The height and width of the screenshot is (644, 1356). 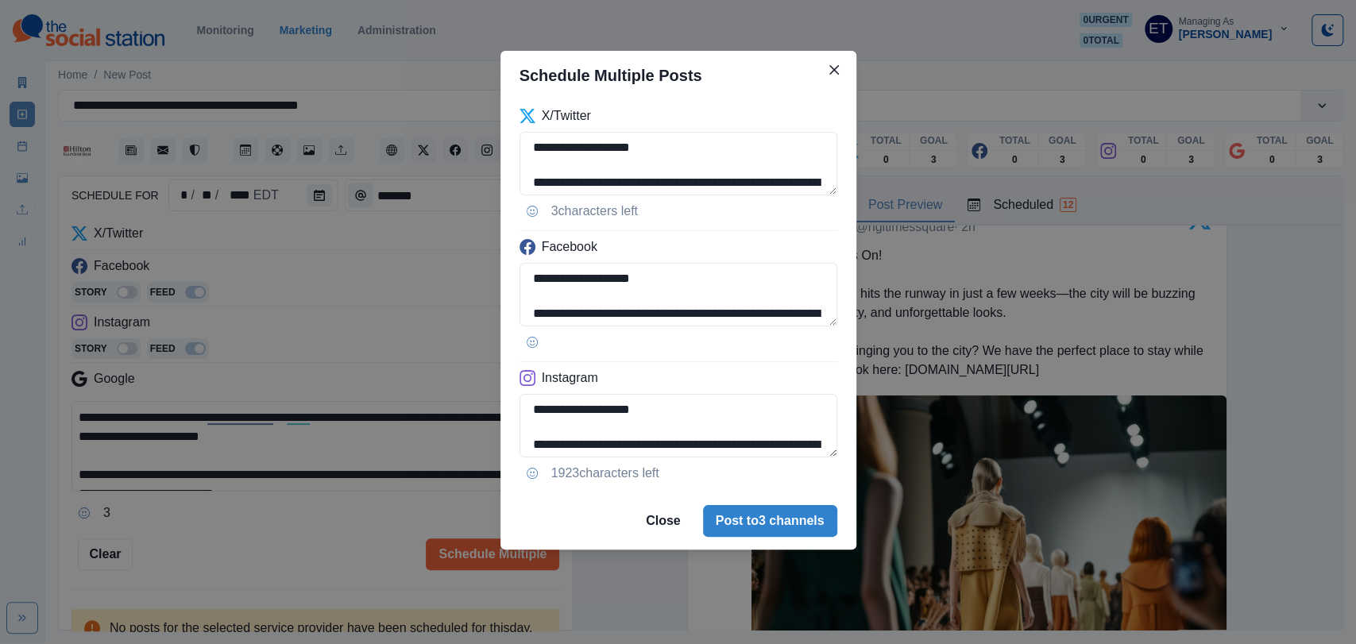 I want to click on button: Post to3 channels, so click(x=770, y=521).